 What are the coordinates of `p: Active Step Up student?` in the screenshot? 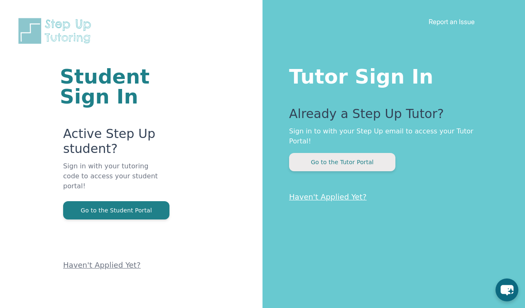 It's located at (113, 144).